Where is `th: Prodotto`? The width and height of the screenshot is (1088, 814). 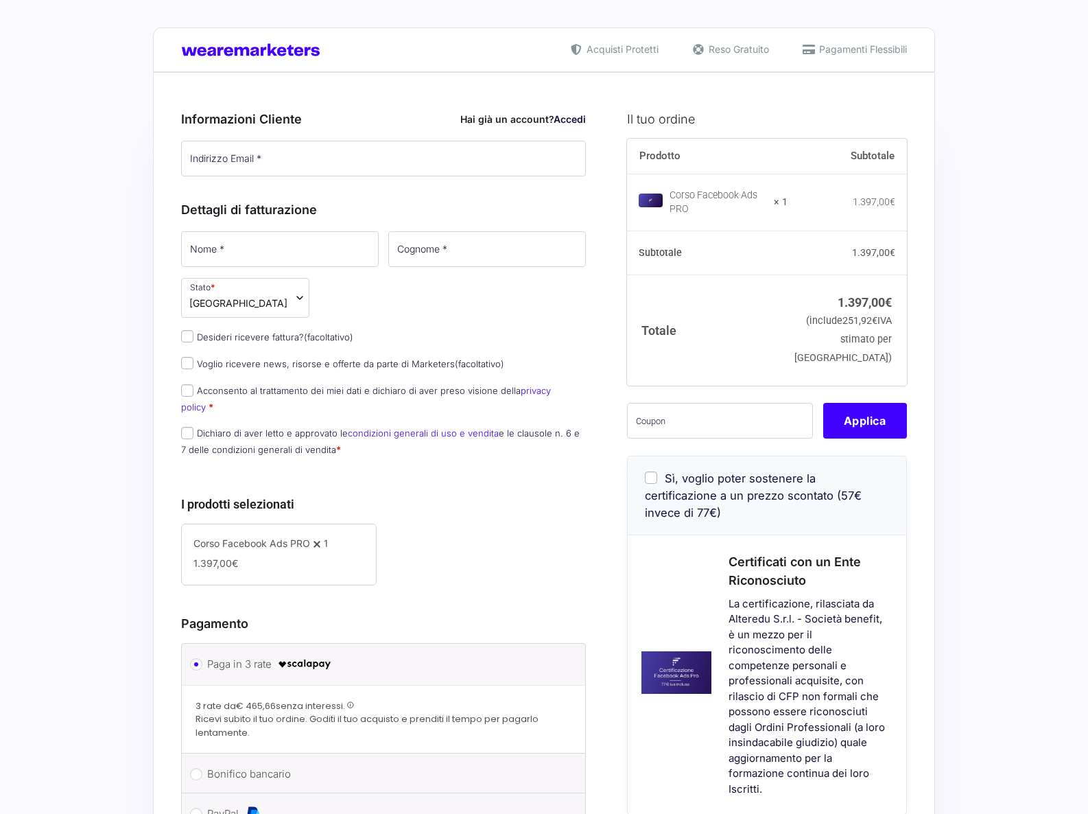 th: Prodotto is located at coordinates (708, 156).